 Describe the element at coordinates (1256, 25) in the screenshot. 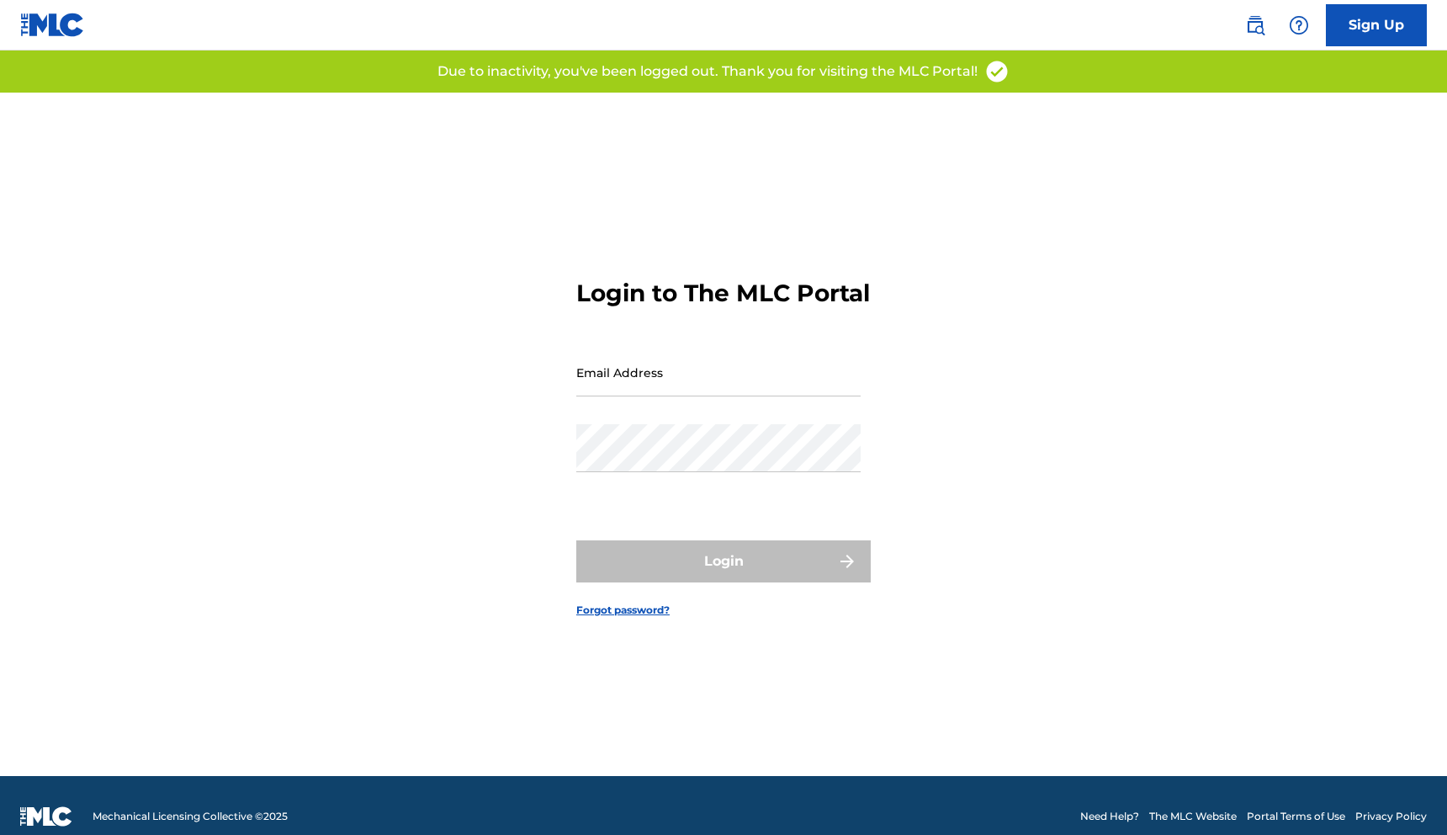

I see `img: search` at that location.